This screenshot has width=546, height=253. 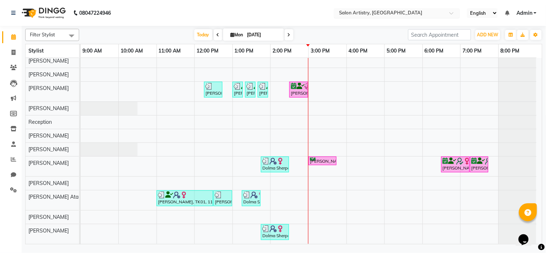 I want to click on a: 11:00 AM, so click(x=170, y=51).